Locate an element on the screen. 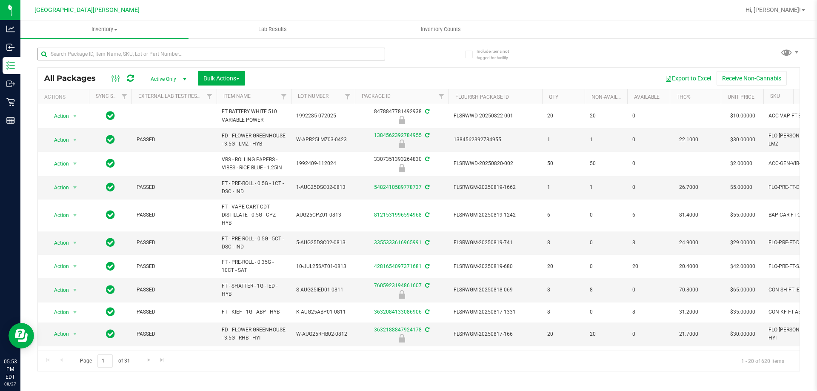 The width and height of the screenshot is (817, 391). span: 1992409-112024 is located at coordinates (323, 163).